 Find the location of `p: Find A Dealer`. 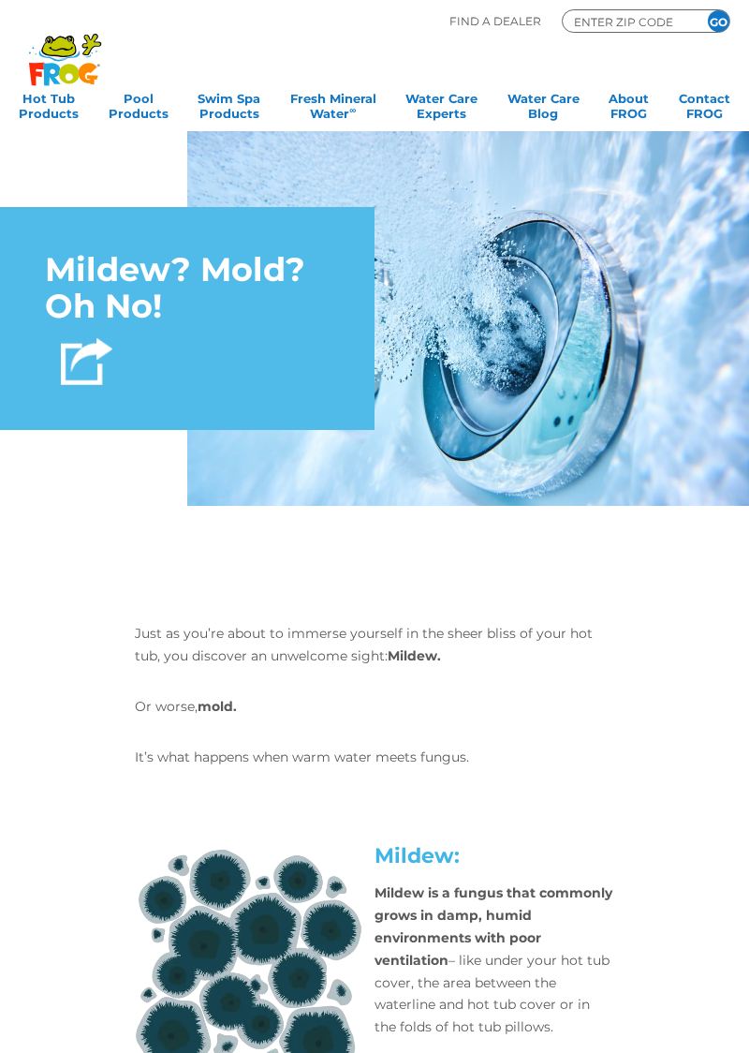

p: Find A Dealer is located at coordinates (495, 21).